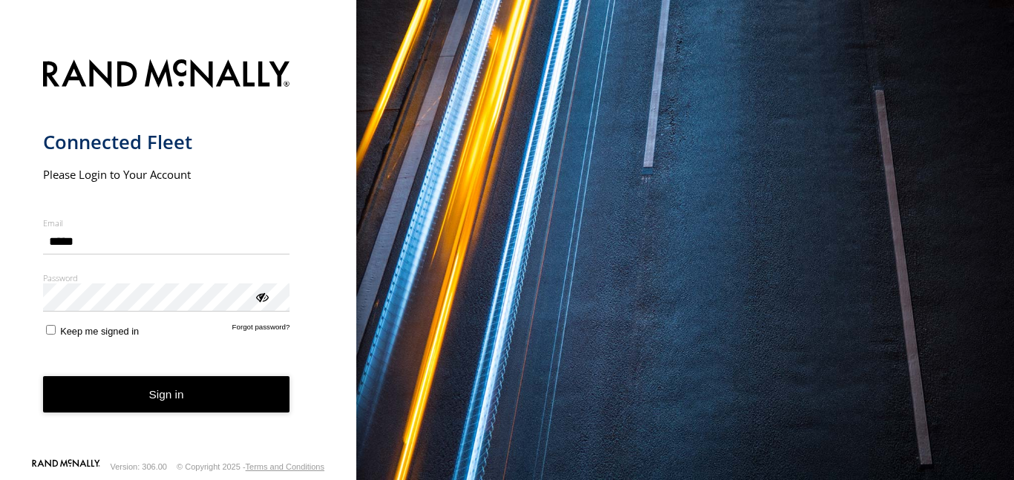 This screenshot has height=480, width=1014. What do you see at coordinates (50, 330) in the screenshot?
I see `input: Keep me signed in` at bounding box center [50, 330].